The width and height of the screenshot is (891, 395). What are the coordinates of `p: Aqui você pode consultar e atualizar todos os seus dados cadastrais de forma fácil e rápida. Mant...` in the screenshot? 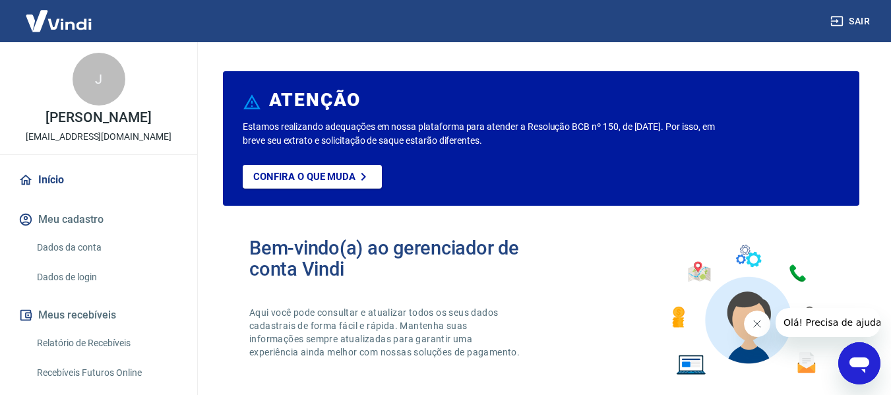 It's located at (386, 332).